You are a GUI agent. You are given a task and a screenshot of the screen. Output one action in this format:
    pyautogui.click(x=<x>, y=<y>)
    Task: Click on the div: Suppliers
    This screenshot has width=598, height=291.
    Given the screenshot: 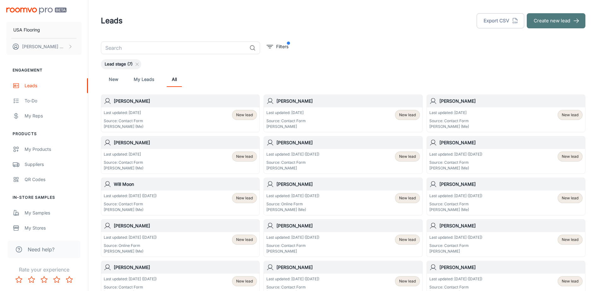 What is the action you would take?
    pyautogui.click(x=53, y=165)
    